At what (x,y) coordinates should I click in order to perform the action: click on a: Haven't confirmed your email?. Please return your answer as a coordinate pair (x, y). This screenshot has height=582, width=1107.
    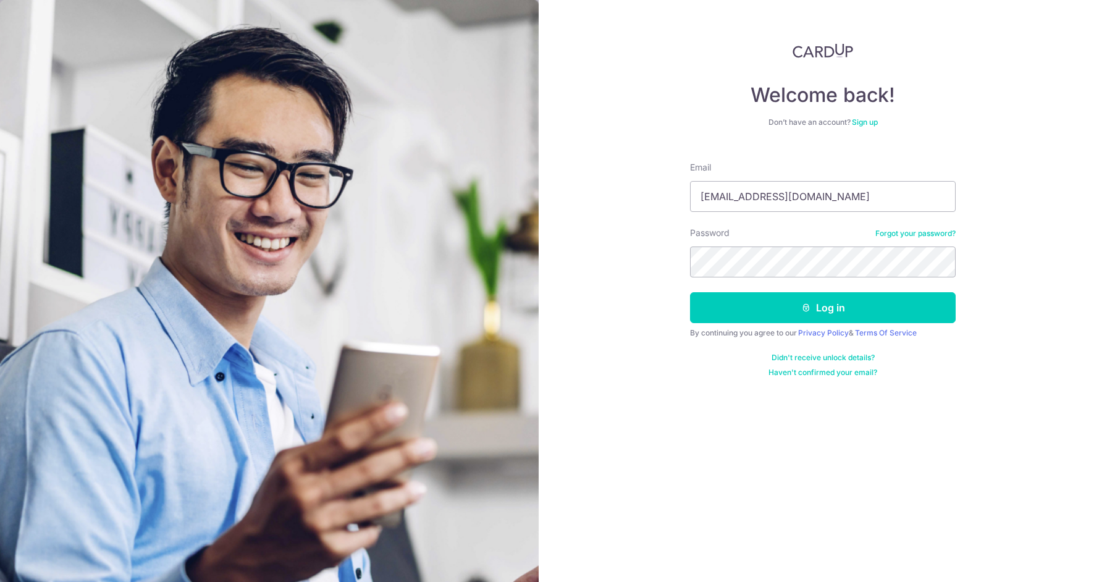
    Looking at the image, I should click on (823, 372).